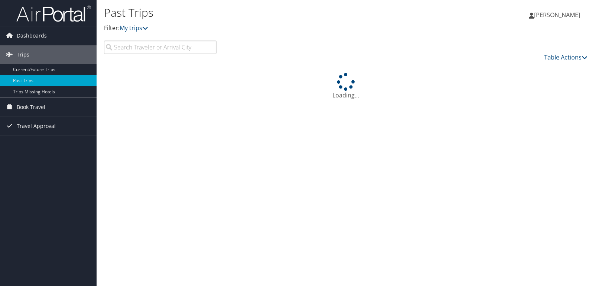  Describe the element at coordinates (31, 107) in the screenshot. I see `span: Book Travel` at that location.